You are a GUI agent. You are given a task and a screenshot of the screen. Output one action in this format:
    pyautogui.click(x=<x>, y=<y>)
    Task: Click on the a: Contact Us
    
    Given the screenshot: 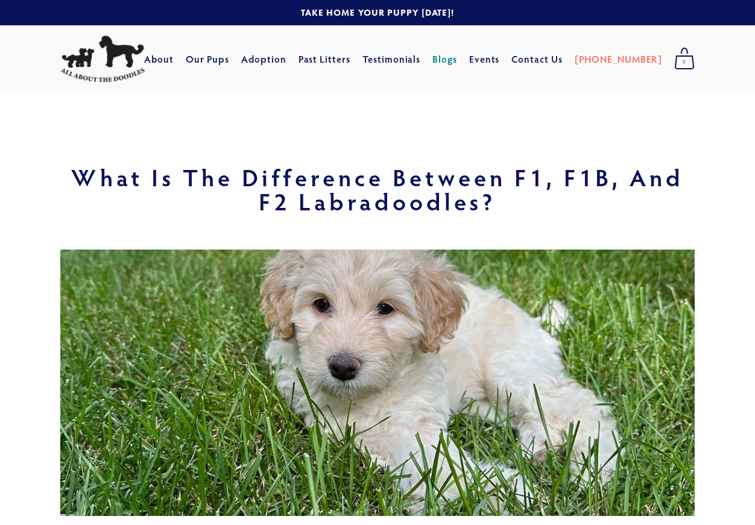 What is the action you would take?
    pyautogui.click(x=537, y=59)
    